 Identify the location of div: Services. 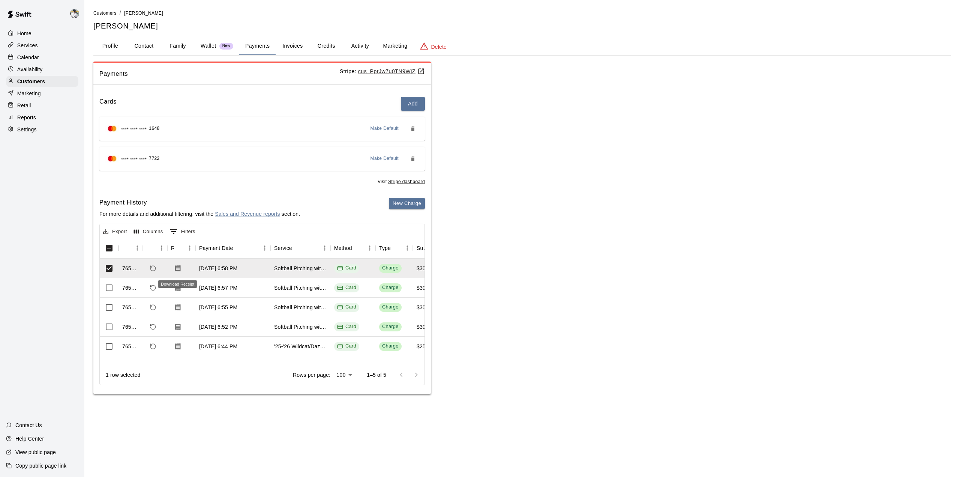
(42, 45).